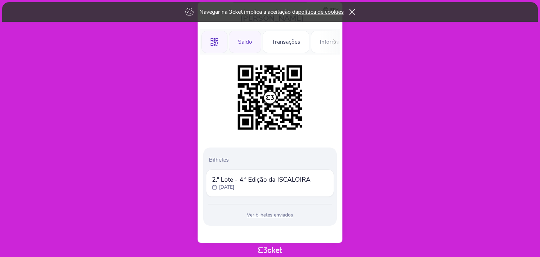 Image resolution: width=540 pixels, height=257 pixels. What do you see at coordinates (321, 12) in the screenshot?
I see `a: política de cookies` at bounding box center [321, 12].